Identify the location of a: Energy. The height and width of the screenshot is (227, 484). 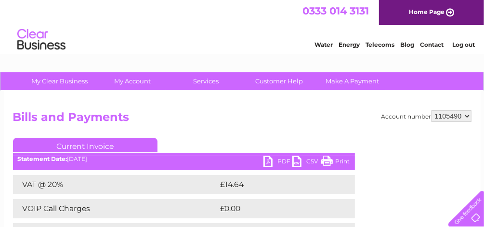
(349, 44).